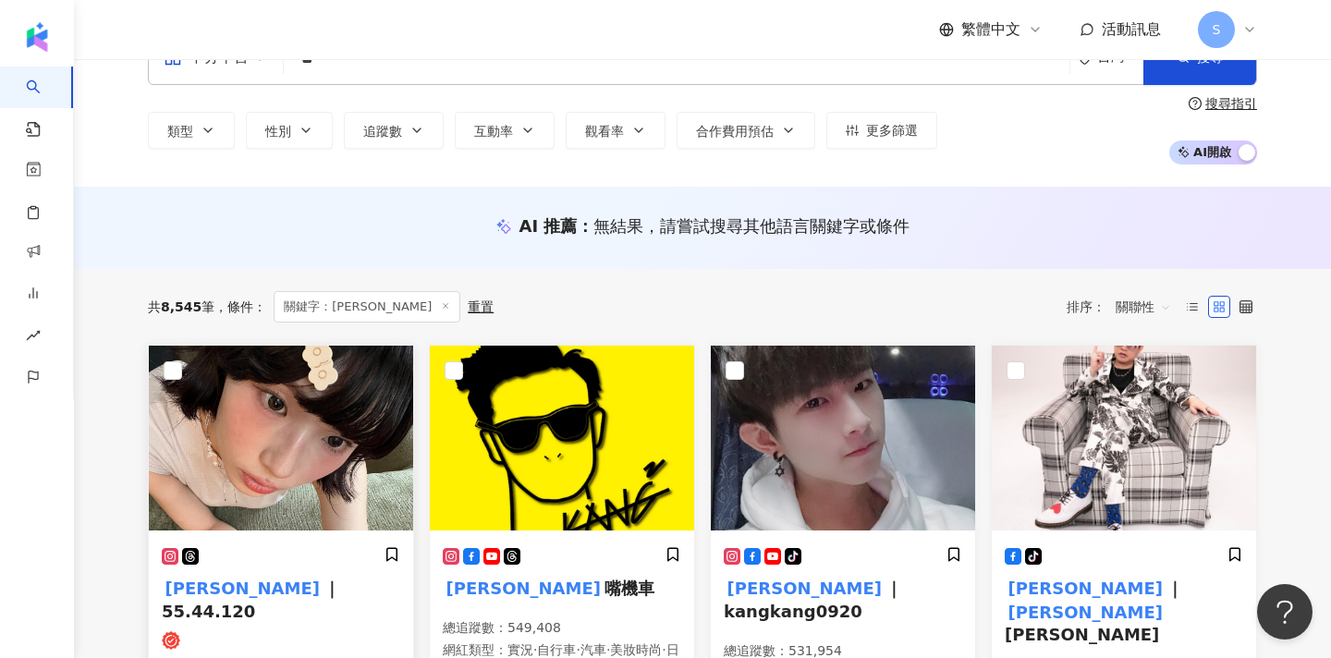  What do you see at coordinates (33, 337) in the screenshot?
I see `span: rise` at bounding box center [33, 337].